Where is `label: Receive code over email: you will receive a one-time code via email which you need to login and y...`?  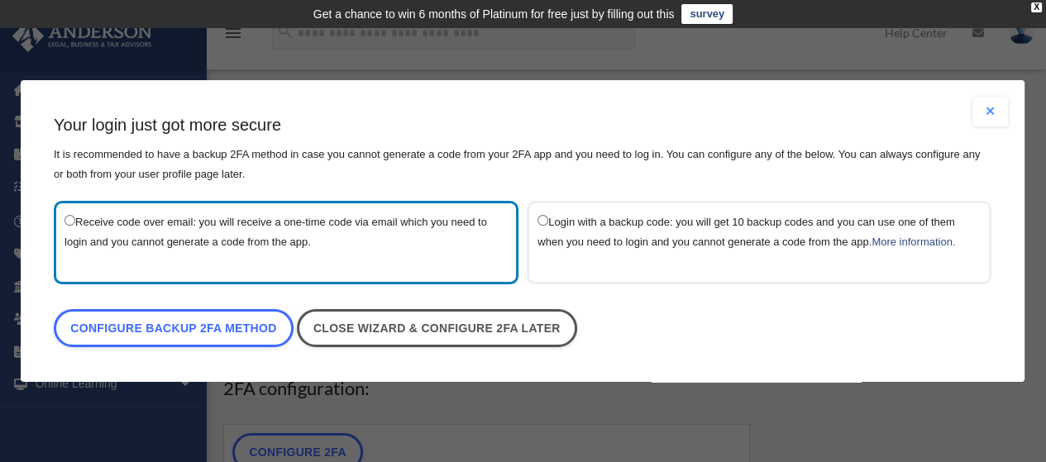
label: Receive code over email: you will receive a one-time code via email which you need to login and y... is located at coordinates (278, 242).